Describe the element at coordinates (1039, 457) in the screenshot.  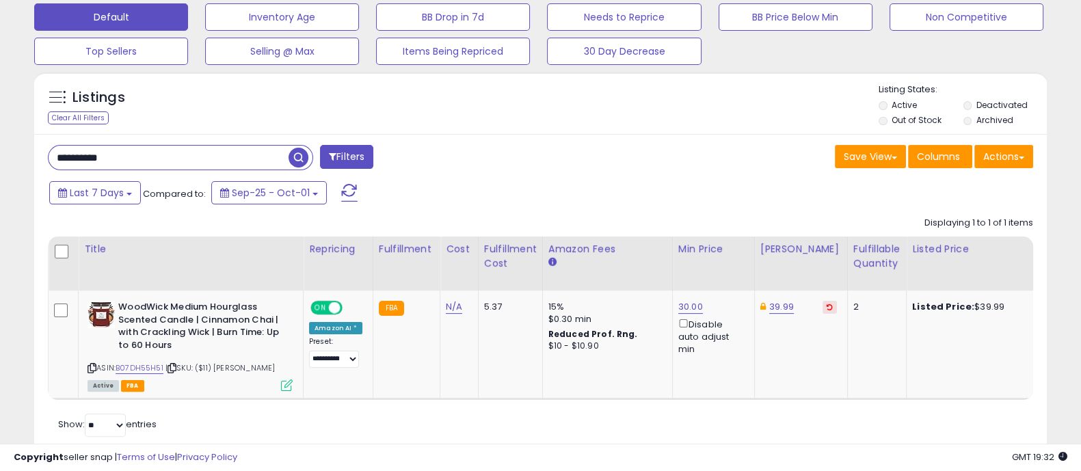
I see `span: 2025-10-9 19:32 GMT` at that location.